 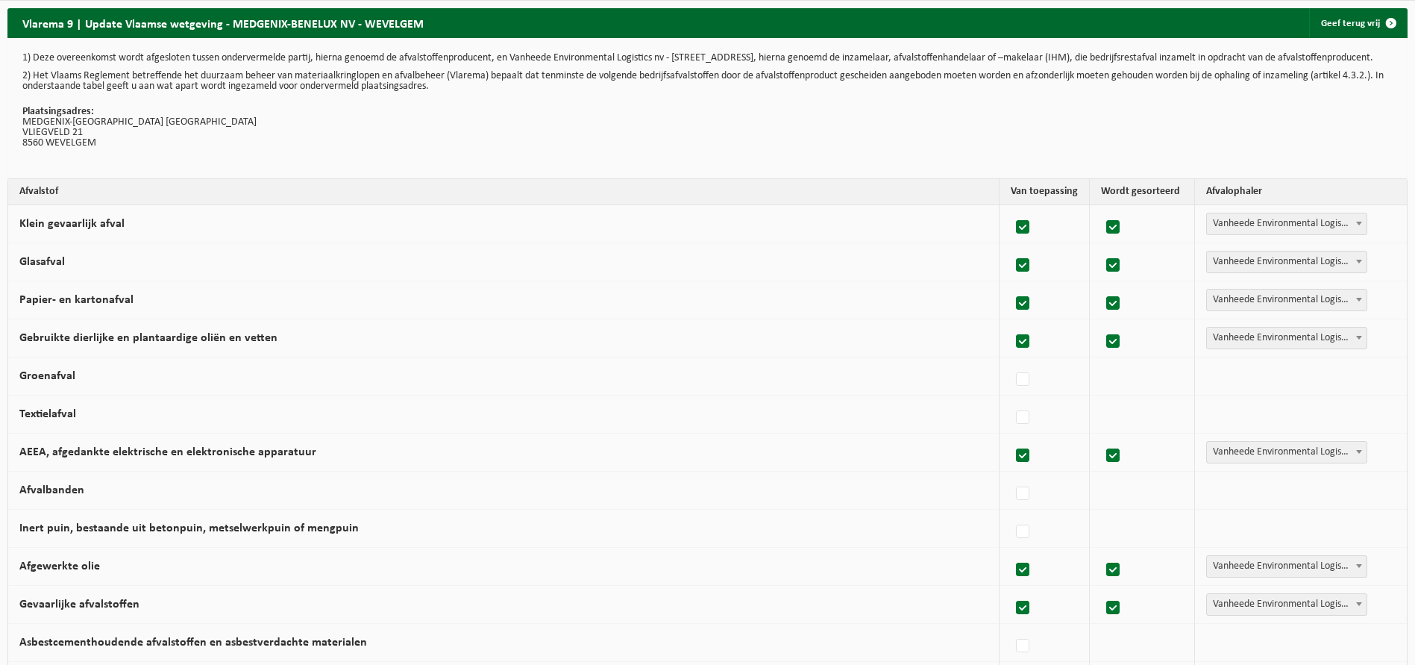 I want to click on label: Groenafval, so click(x=47, y=376).